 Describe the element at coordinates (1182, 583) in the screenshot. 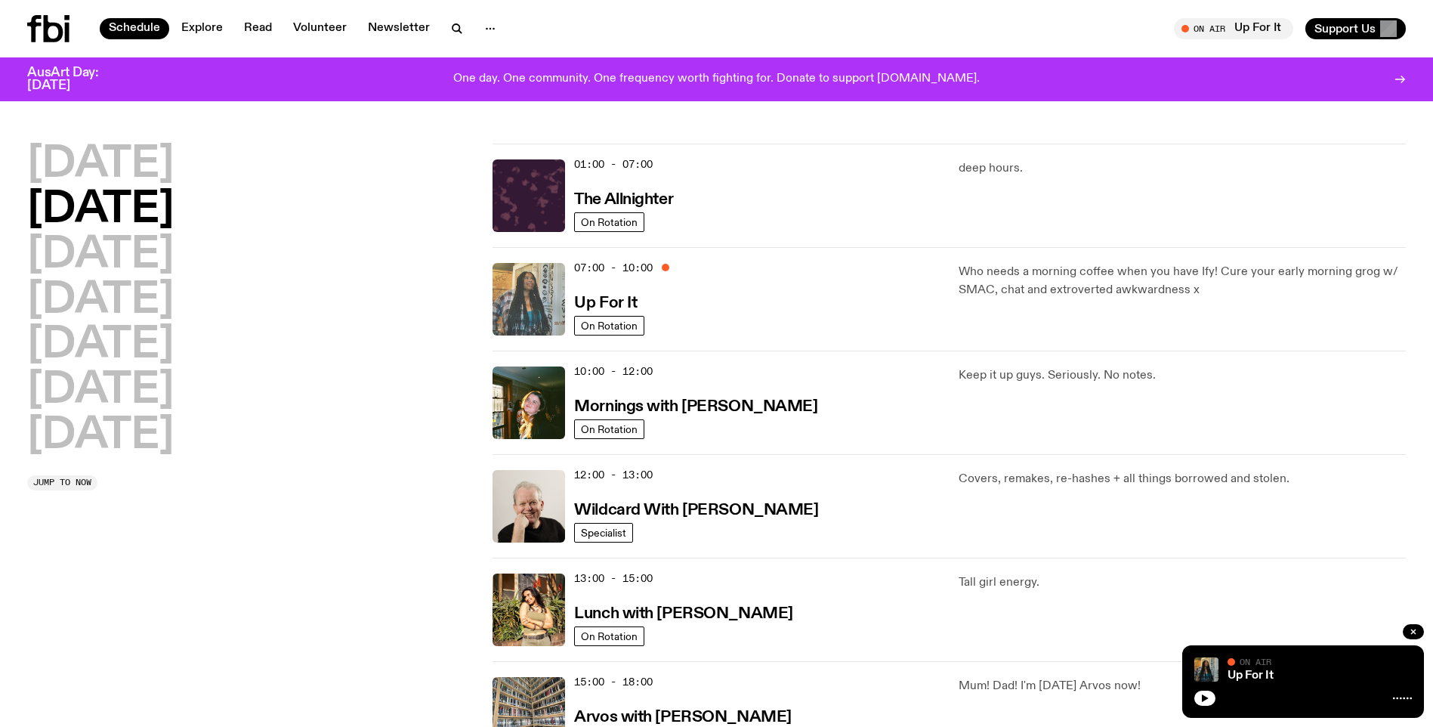

I see `p: Tall girl energy.` at that location.